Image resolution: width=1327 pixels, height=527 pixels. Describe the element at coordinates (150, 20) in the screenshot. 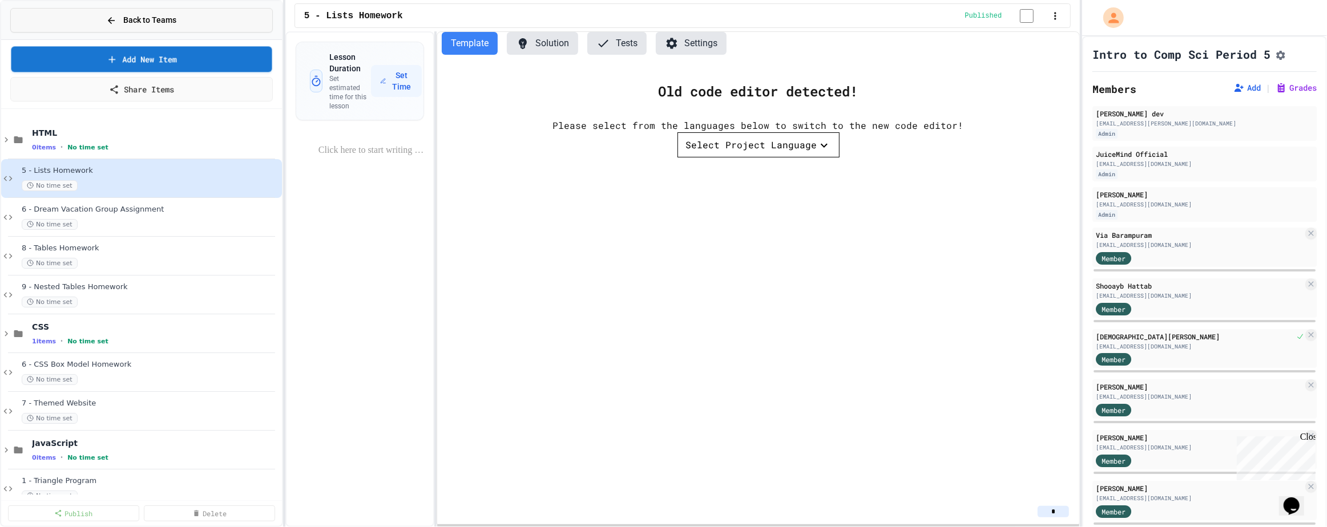

I see `span: Back to Teams` at that location.